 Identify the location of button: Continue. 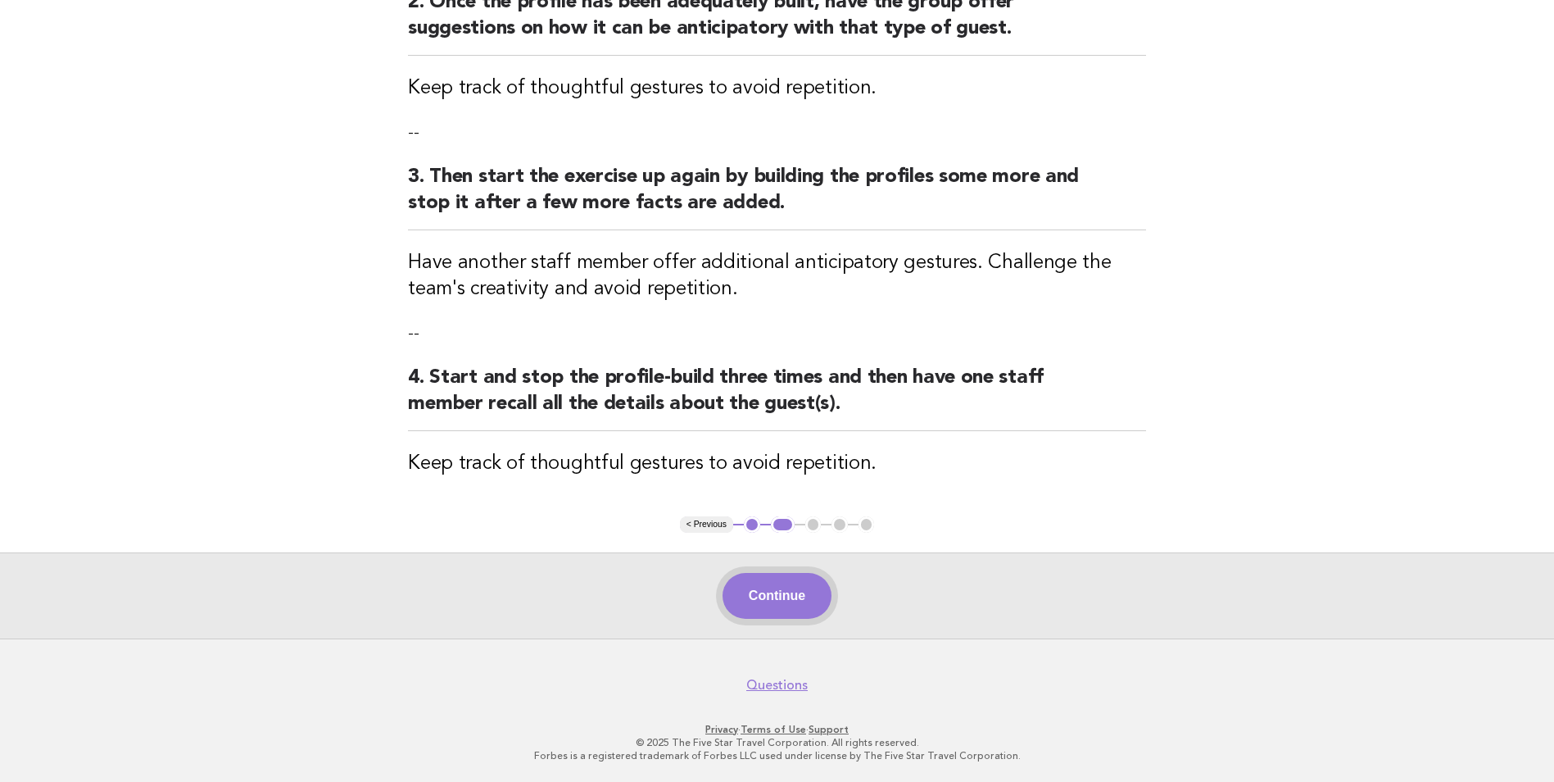
(777, 596).